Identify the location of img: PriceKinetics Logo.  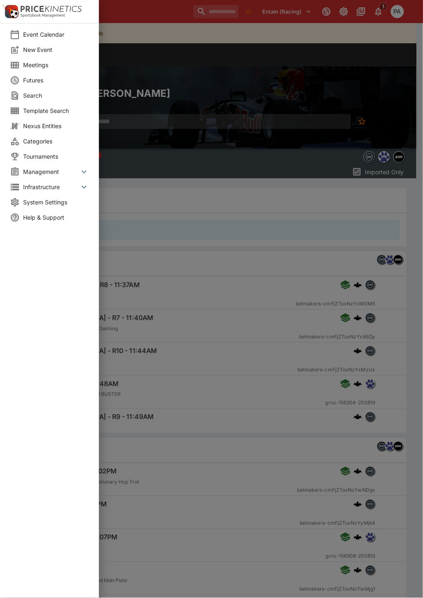
(11, 12).